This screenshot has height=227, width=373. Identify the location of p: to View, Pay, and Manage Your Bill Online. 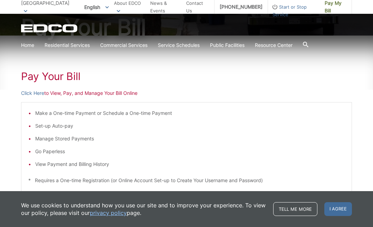
(187, 93).